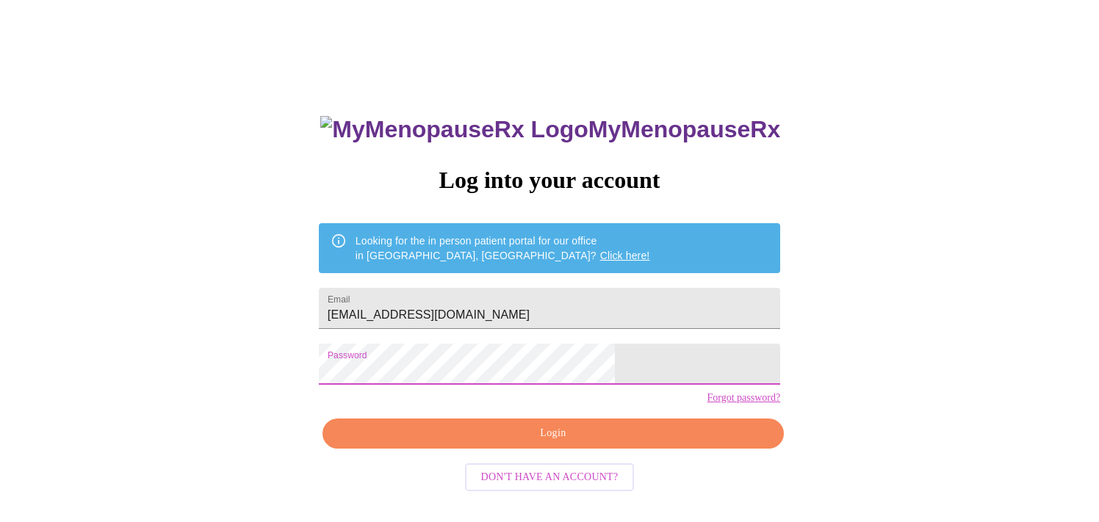  Describe the element at coordinates (553, 433) in the screenshot. I see `span: Login` at that location.